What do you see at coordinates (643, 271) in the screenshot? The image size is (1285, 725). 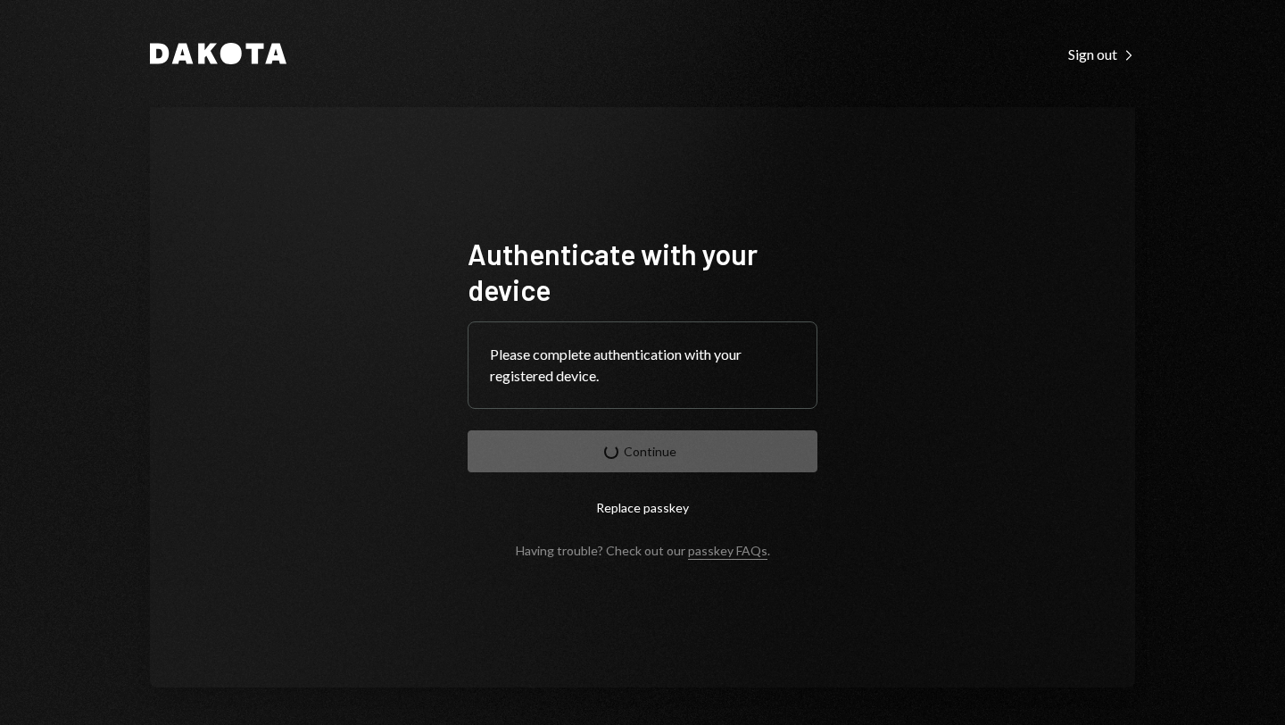 I see `h1: Authenticate with your device` at bounding box center [643, 271].